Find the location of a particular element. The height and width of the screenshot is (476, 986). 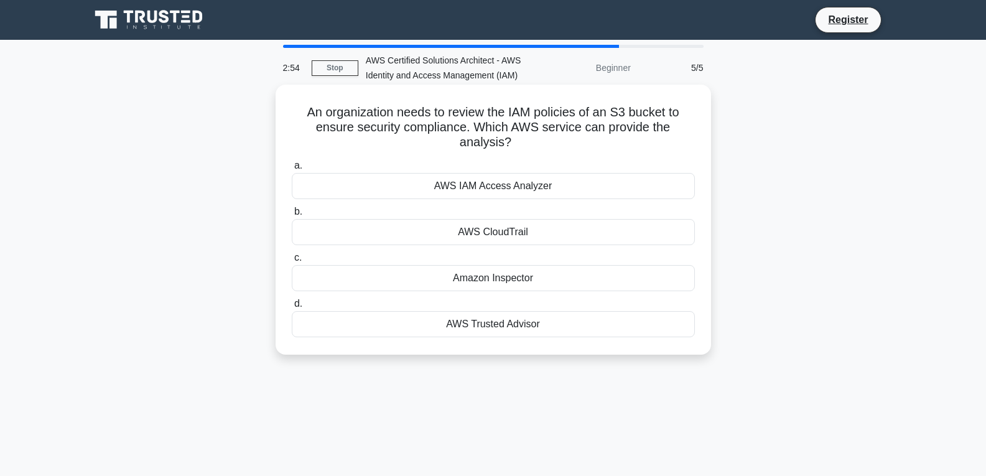

a: Stop is located at coordinates (335, 68).